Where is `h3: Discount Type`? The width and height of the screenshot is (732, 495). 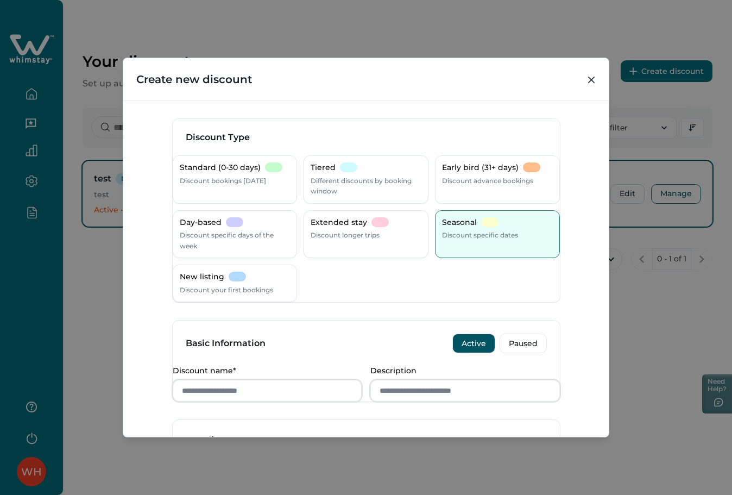
h3: Discount Type is located at coordinates (366, 137).